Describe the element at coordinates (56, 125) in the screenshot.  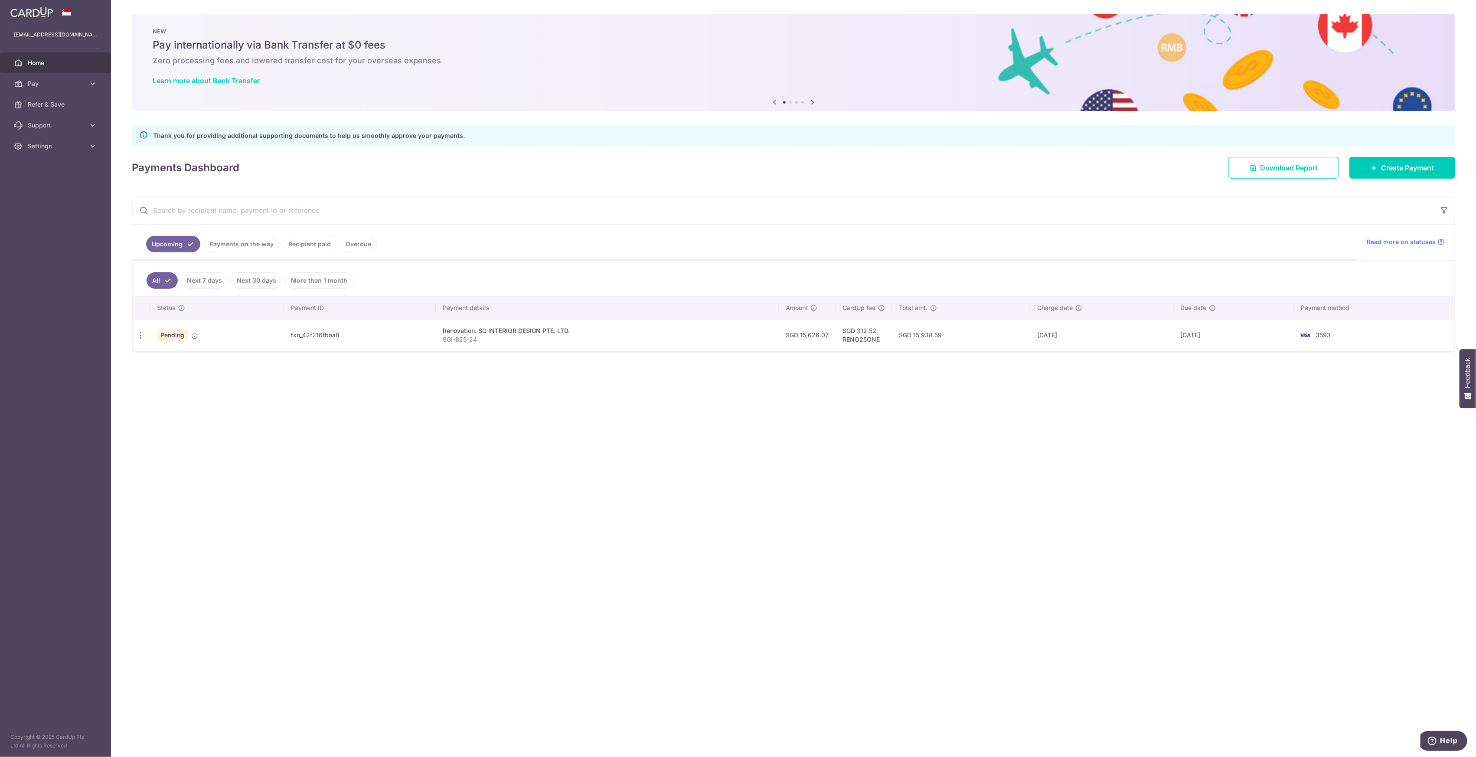
I see `span: Support` at that location.